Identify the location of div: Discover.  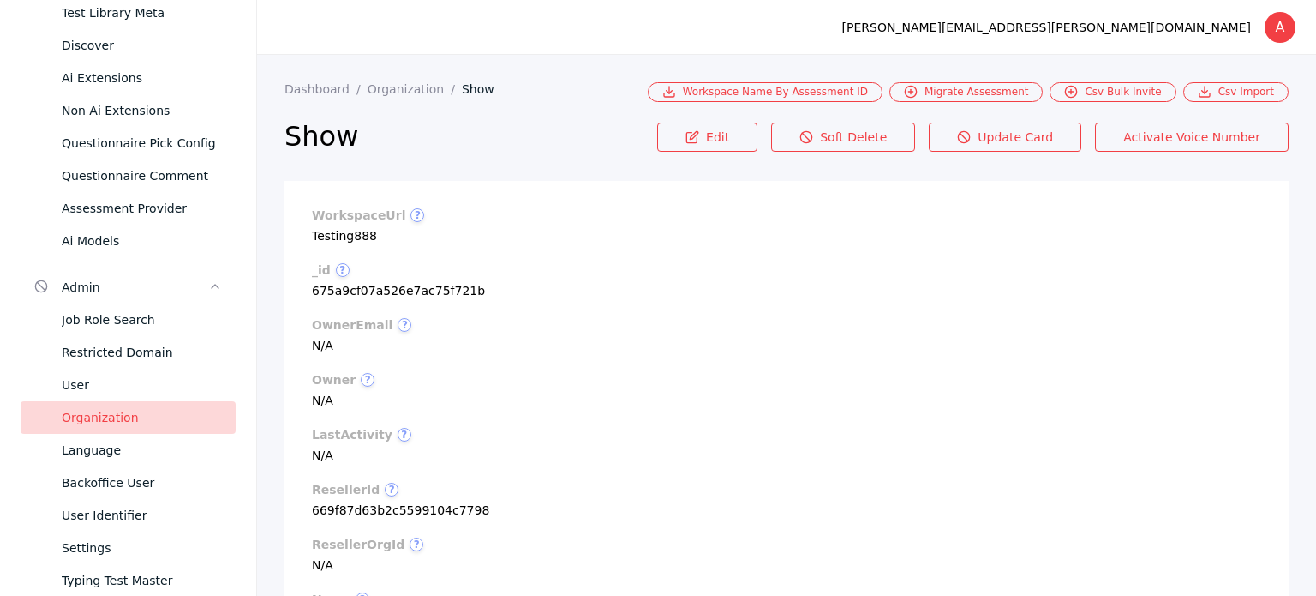
(141, 45).